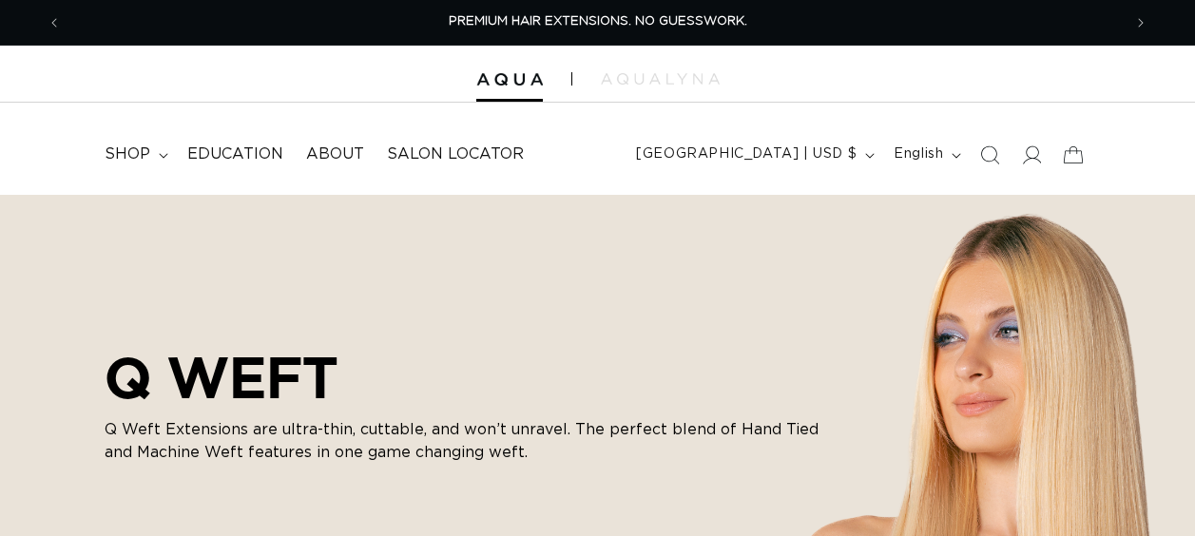 The image size is (1195, 536). What do you see at coordinates (235, 154) in the screenshot?
I see `span: Education` at bounding box center [235, 154].